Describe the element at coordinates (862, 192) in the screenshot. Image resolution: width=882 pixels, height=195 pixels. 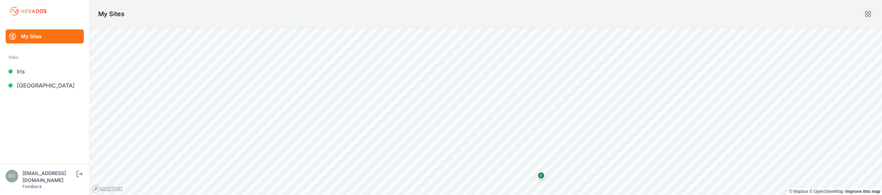
I see `a: Map feedback` at that location.